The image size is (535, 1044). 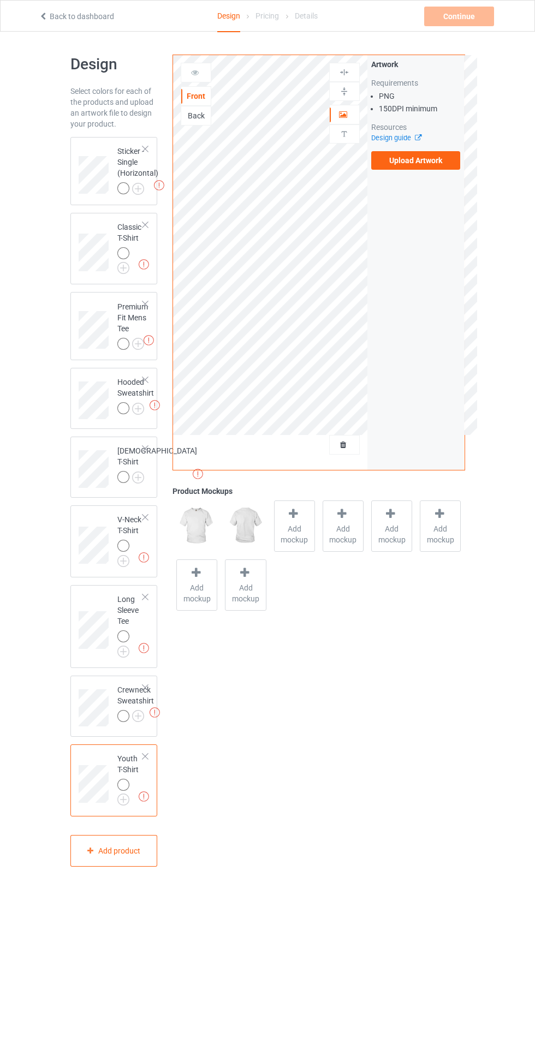 What do you see at coordinates (267, 16) in the screenshot?
I see `div: Pricing` at bounding box center [267, 16].